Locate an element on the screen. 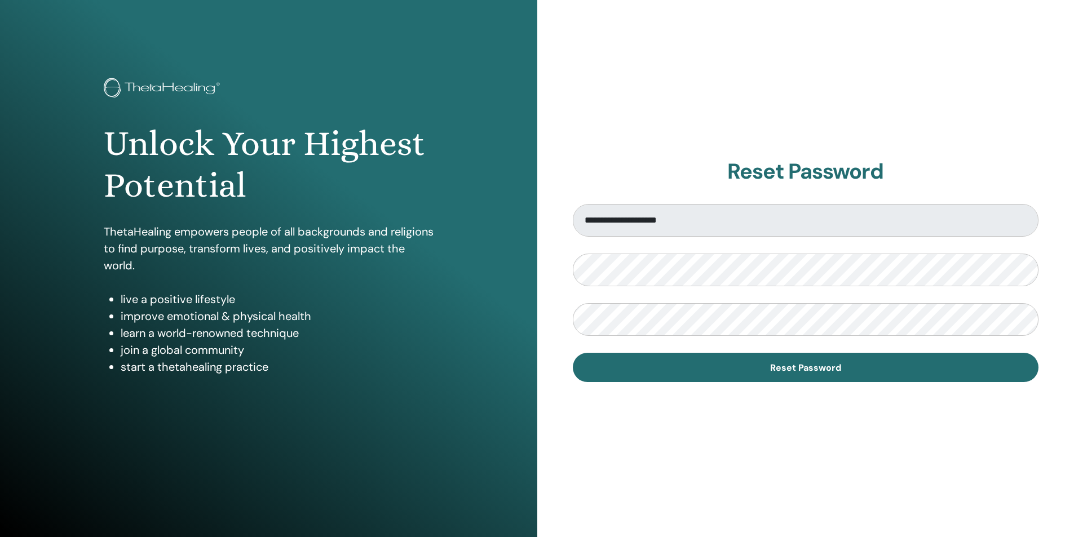 Image resolution: width=1074 pixels, height=537 pixels. button: Reset Password is located at coordinates (806, 368).